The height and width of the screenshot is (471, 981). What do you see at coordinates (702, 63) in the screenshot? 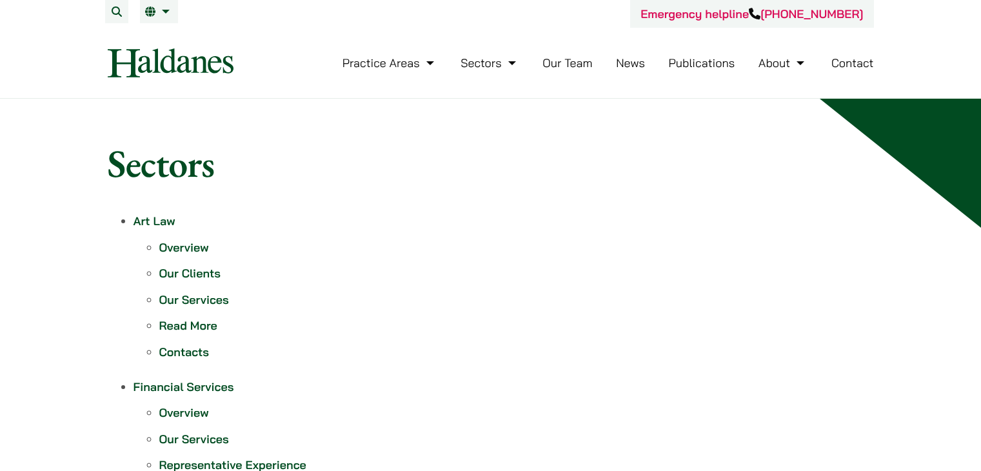
I see `a: Publications` at bounding box center [702, 63].